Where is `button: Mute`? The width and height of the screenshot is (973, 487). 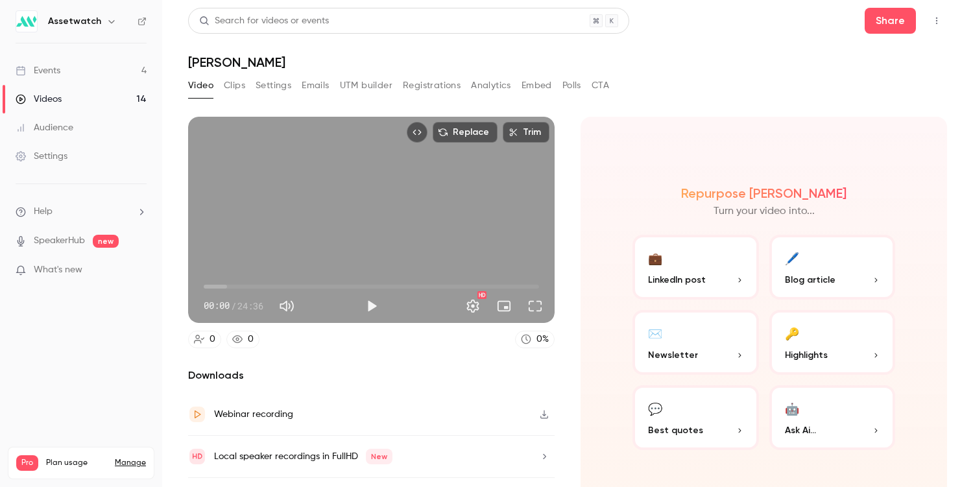
button: Mute is located at coordinates (287, 306).